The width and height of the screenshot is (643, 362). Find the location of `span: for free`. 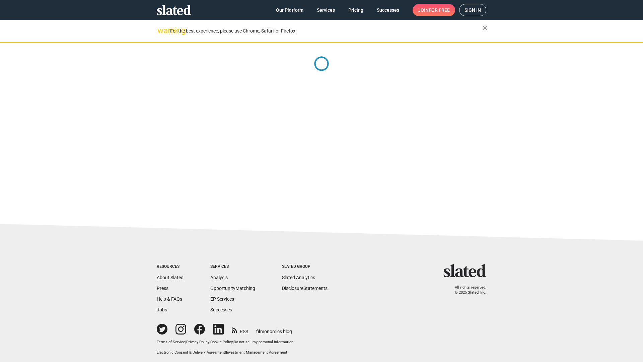

span: for free is located at coordinates (439, 10).